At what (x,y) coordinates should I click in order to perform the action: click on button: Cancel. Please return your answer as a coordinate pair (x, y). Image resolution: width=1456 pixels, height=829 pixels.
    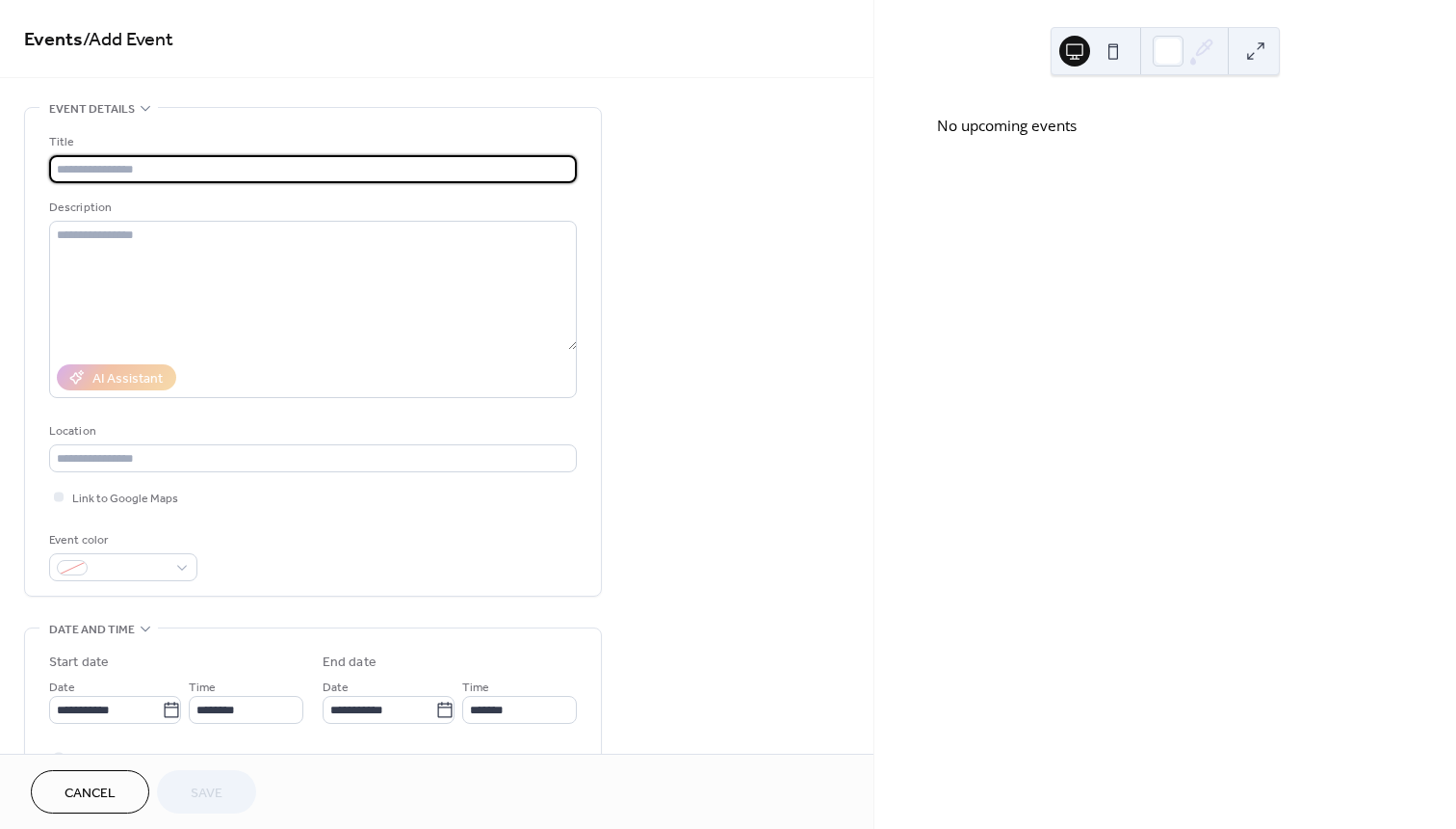
    Looking at the image, I should click on (90, 791).